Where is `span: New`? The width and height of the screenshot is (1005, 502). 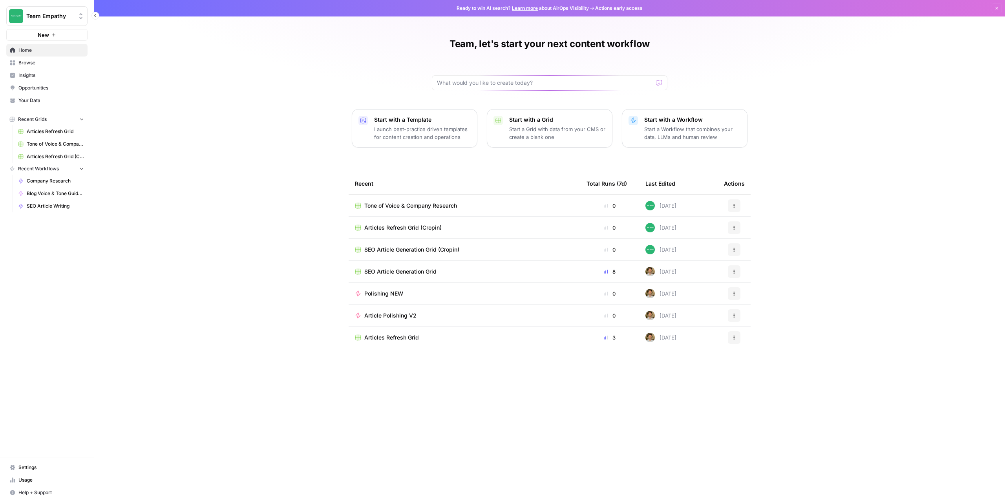 span: New is located at coordinates (43, 35).